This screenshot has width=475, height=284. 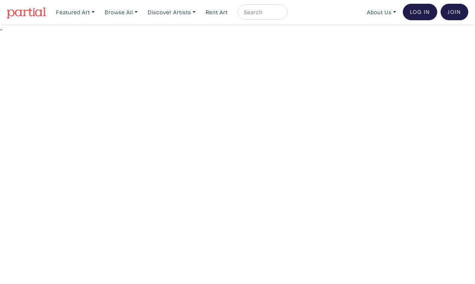 What do you see at coordinates (262, 12) in the screenshot?
I see `input: Search` at bounding box center [262, 12].